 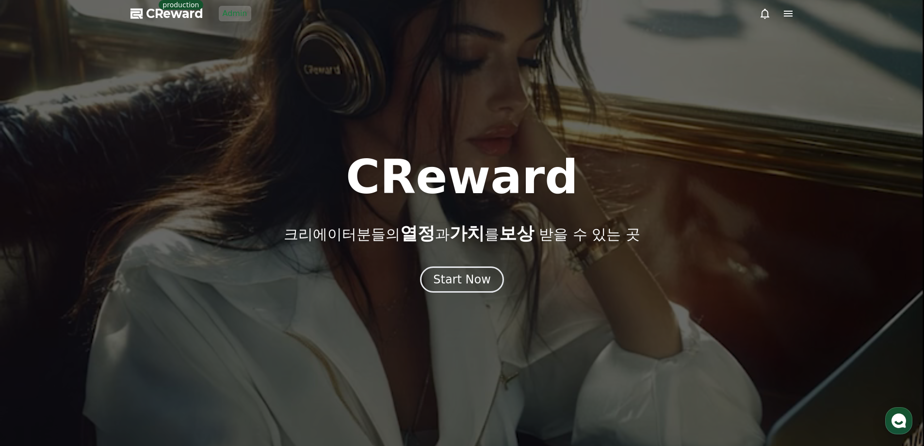 What do you see at coordinates (462, 280) in the screenshot?
I see `a: Start Now` at bounding box center [462, 280].